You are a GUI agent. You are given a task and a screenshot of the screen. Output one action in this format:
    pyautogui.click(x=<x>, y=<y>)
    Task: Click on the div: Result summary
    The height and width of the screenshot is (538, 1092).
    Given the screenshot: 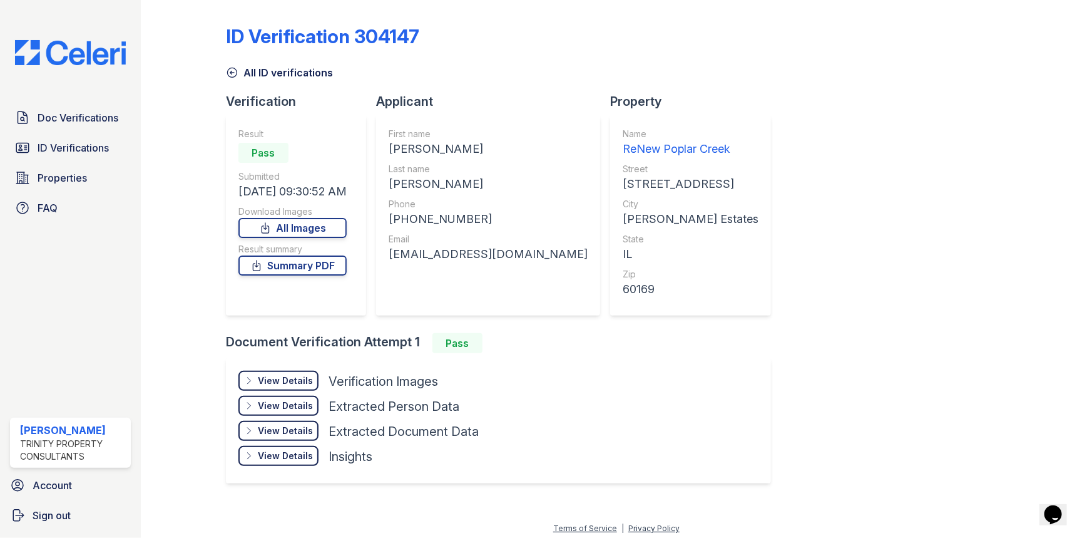 What is the action you would take?
    pyautogui.click(x=292, y=249)
    